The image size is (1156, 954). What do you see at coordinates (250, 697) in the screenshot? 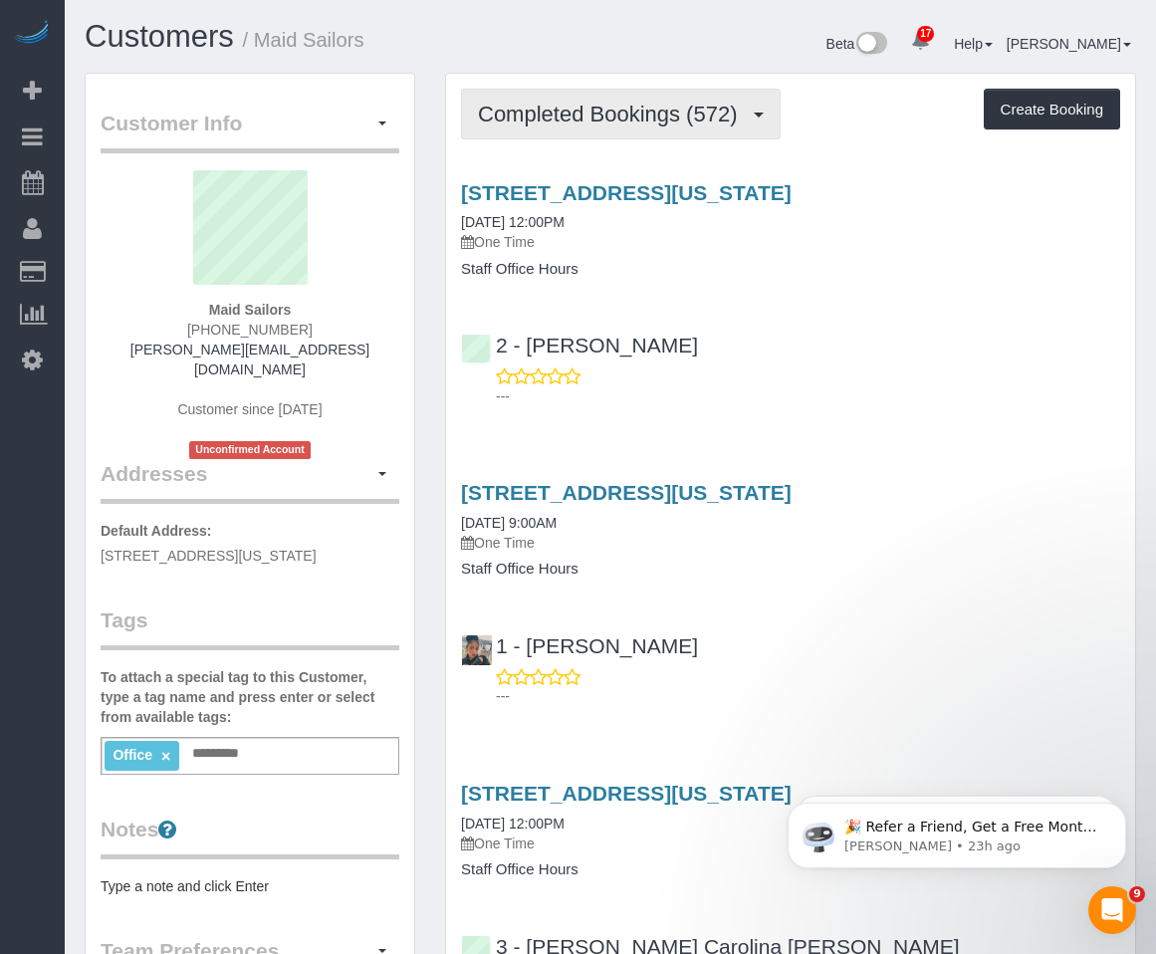
I see `label: To attach a special tag to this Customer, type a tag name and press enter or select from availabl...` at bounding box center [250, 697].